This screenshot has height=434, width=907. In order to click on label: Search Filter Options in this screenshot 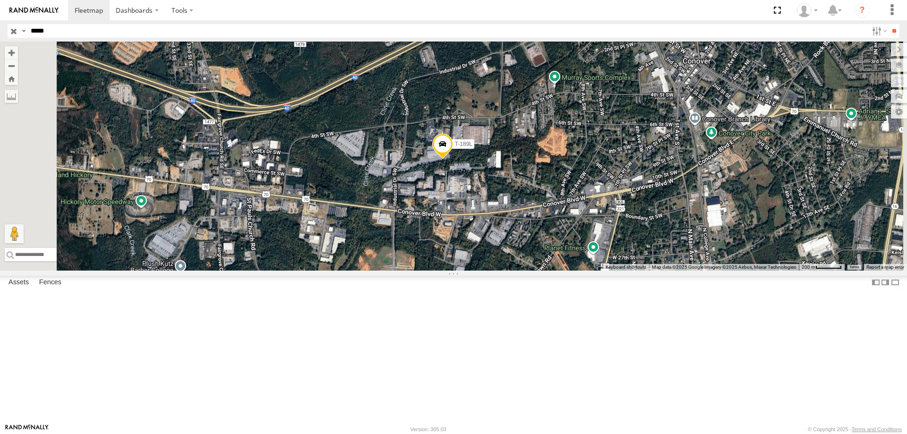, I will do `click(878, 31)`.